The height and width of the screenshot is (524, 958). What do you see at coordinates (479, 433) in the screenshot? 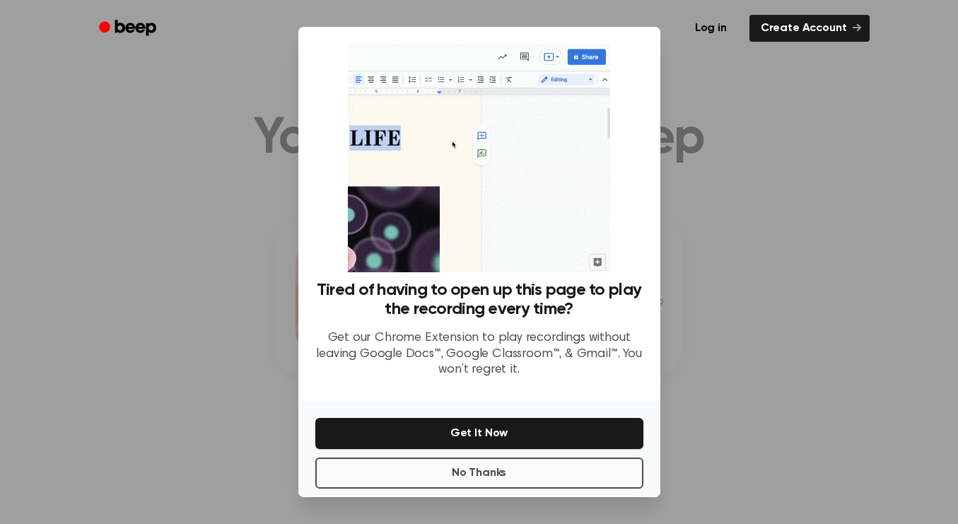
I see `button: Get It Now` at bounding box center [479, 433].